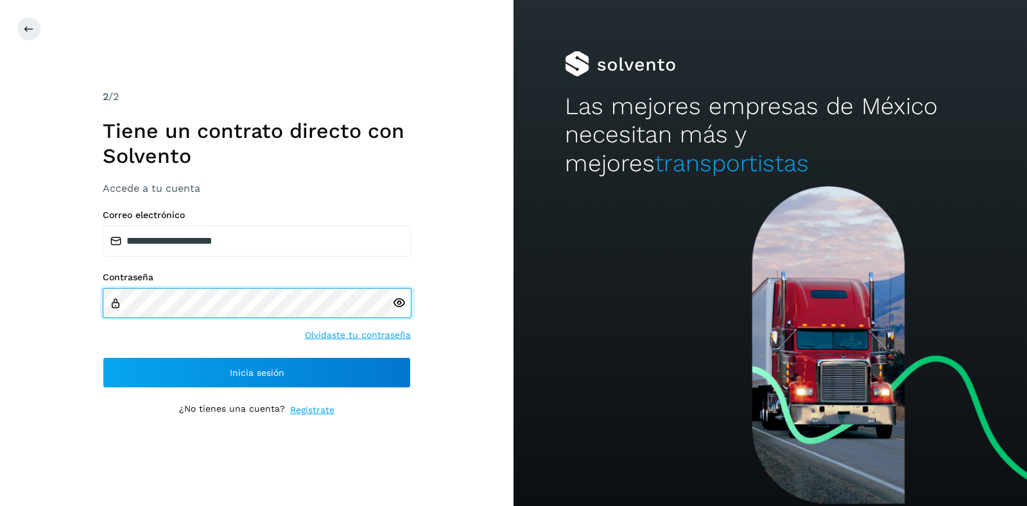 The width and height of the screenshot is (1027, 506). I want to click on span: Inicia sesión, so click(257, 373).